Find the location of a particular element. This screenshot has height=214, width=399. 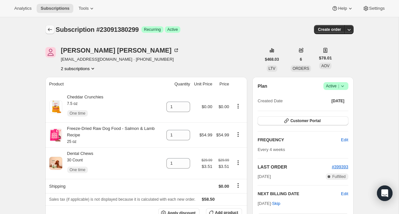

span: Sales tax (if applicable) is not displayed because it is calculated with each new order. is located at coordinates (122, 199).